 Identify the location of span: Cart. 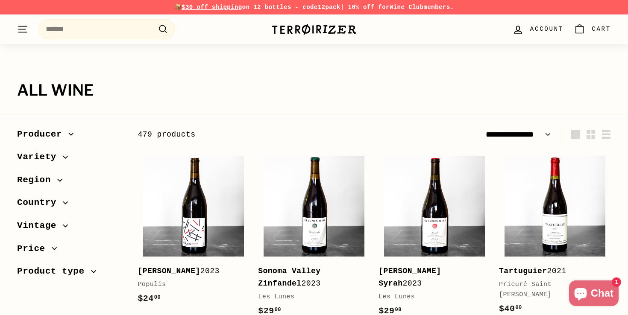
(601, 29).